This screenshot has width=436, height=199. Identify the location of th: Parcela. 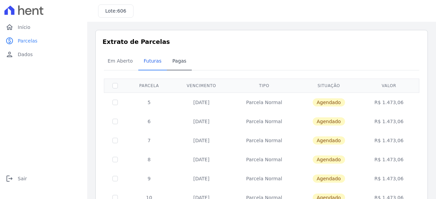
(149, 86).